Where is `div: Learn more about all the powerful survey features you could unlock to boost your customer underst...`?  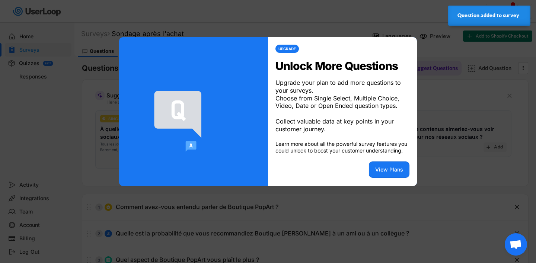
div: Learn more about all the powerful survey features you could unlock to boost your customer underst... is located at coordinates (342, 147).